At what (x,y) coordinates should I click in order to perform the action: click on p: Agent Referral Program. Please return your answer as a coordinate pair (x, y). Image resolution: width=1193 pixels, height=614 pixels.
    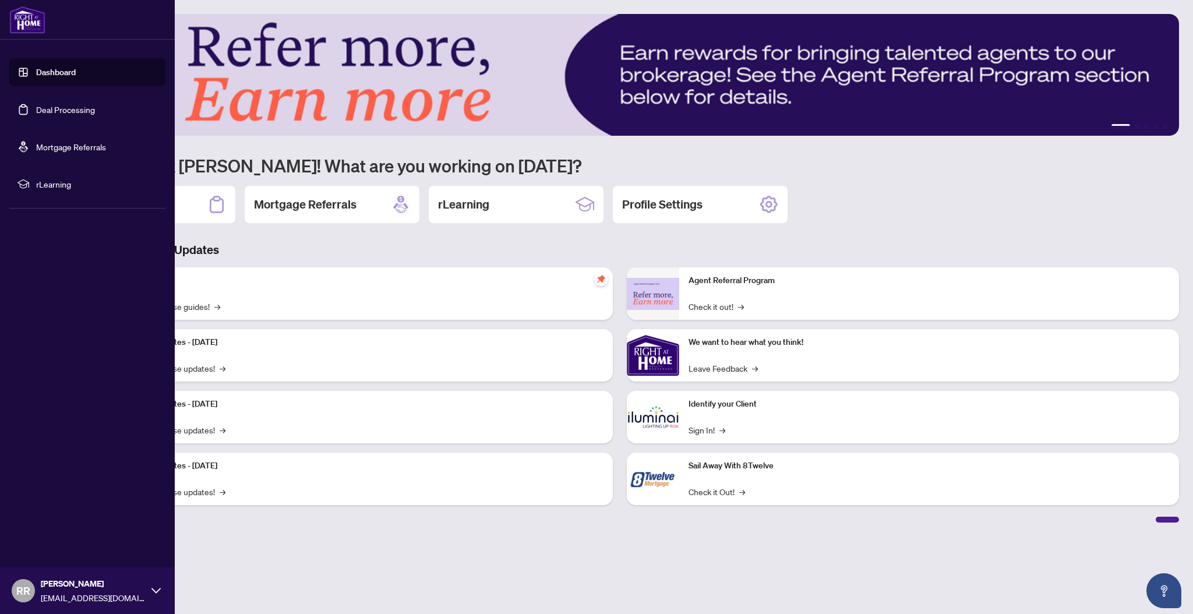
    Looking at the image, I should click on (929, 281).